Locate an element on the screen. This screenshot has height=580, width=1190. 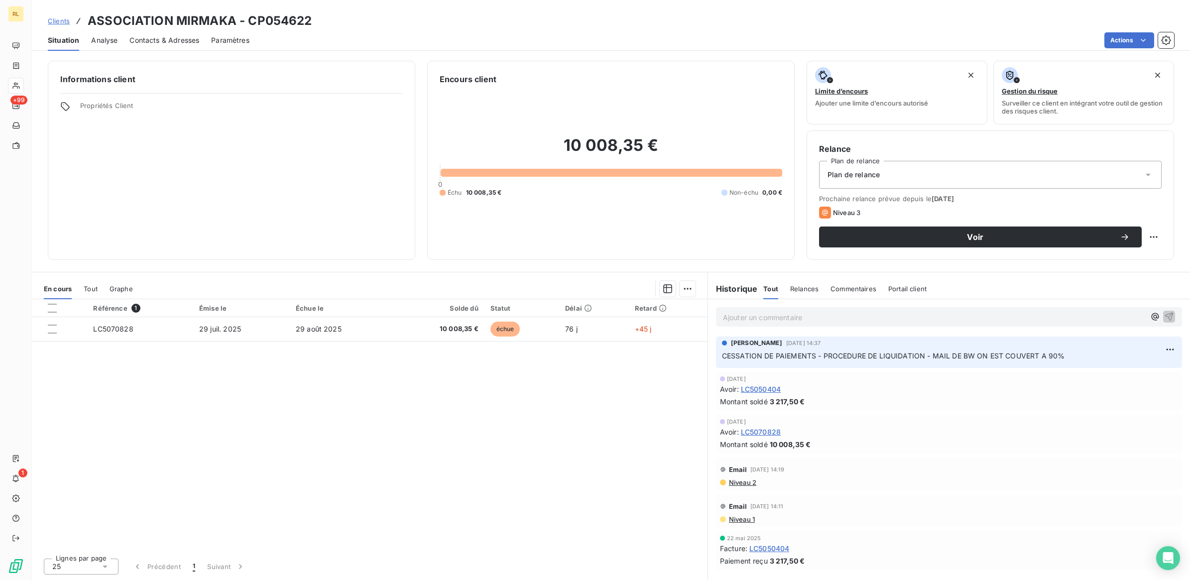
span: +99 is located at coordinates (19, 100).